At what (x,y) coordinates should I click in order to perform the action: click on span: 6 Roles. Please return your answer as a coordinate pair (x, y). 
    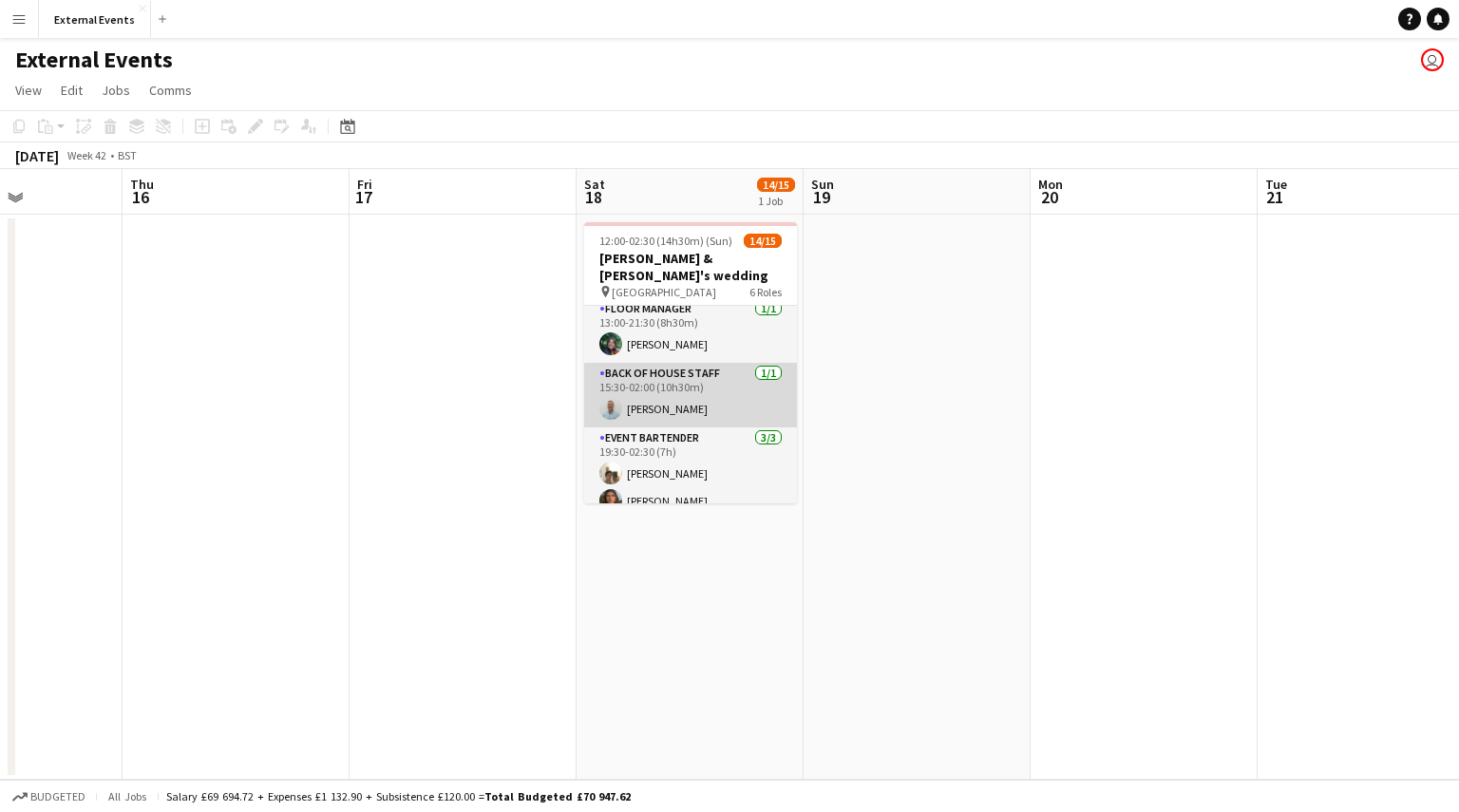
    Looking at the image, I should click on (765, 292).